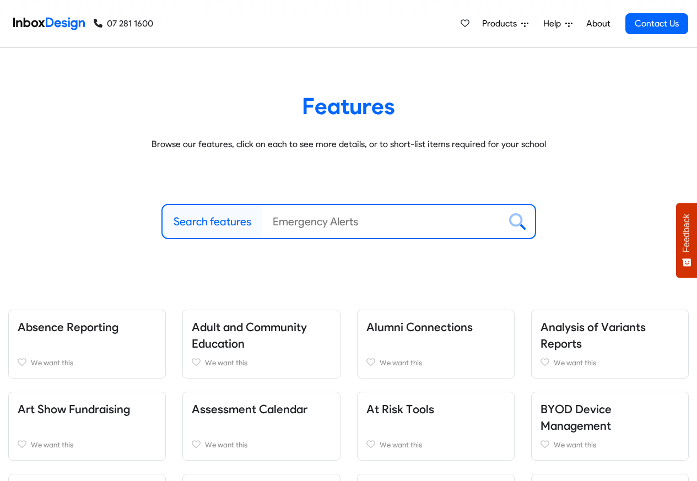 The height and width of the screenshot is (481, 697). Describe the element at coordinates (687, 240) in the screenshot. I see `button: Feedback - Show survey` at that location.